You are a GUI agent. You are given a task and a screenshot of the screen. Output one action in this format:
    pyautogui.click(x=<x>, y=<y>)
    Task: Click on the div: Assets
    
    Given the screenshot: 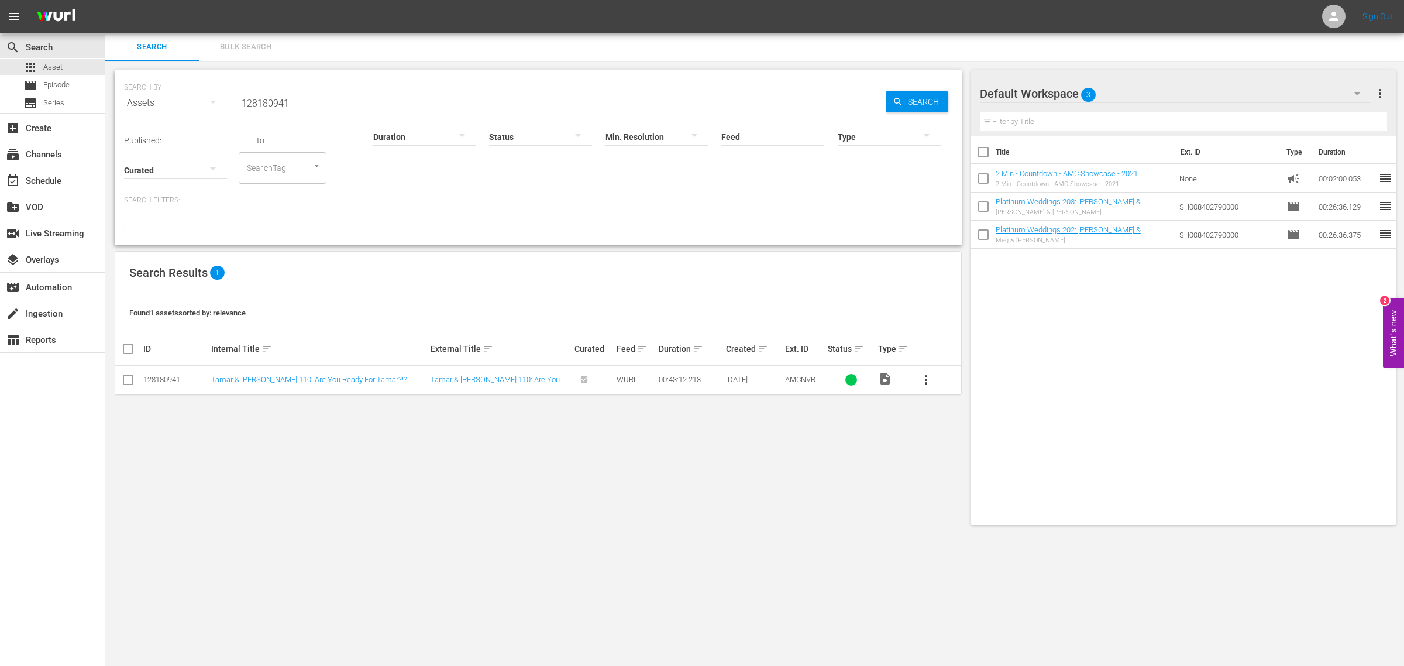 What is the action you would take?
    pyautogui.click(x=175, y=103)
    